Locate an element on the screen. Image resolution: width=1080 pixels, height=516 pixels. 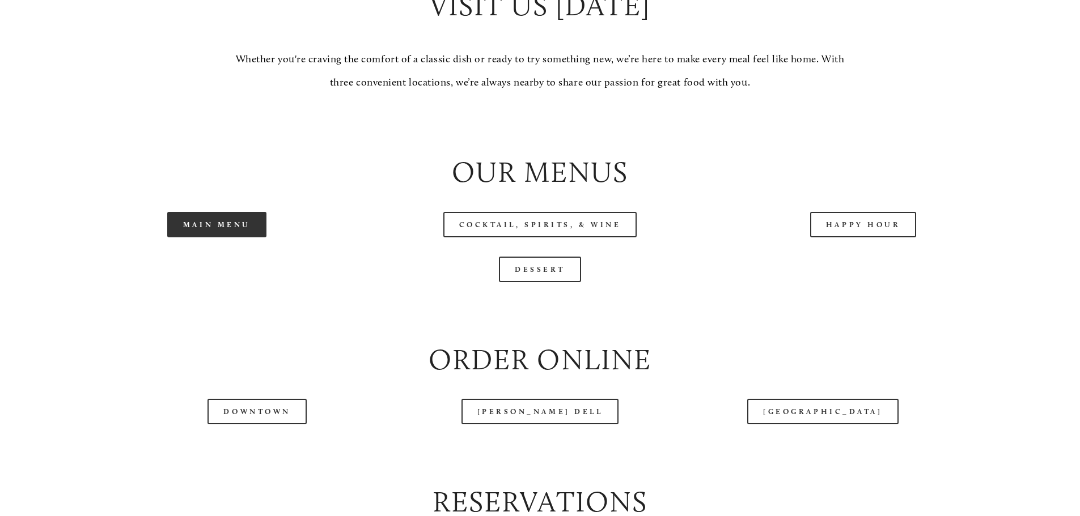
a: Dessert is located at coordinates (540, 269).